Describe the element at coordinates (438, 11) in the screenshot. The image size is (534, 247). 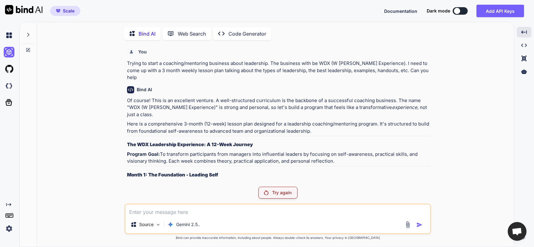
I see `span: Dark mode` at that location.